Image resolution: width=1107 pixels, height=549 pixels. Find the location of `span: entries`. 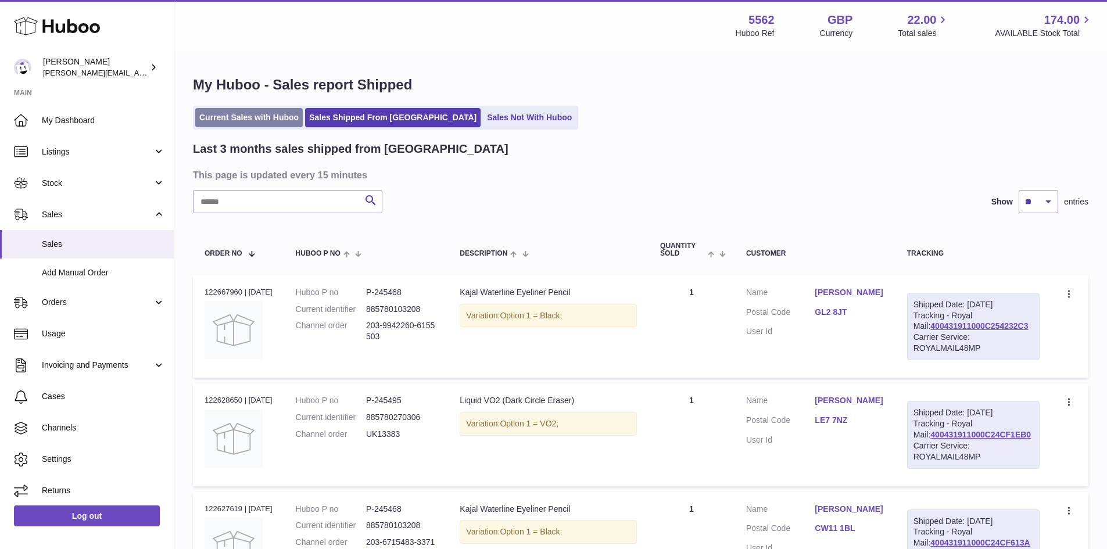

span: entries is located at coordinates (1076, 202).